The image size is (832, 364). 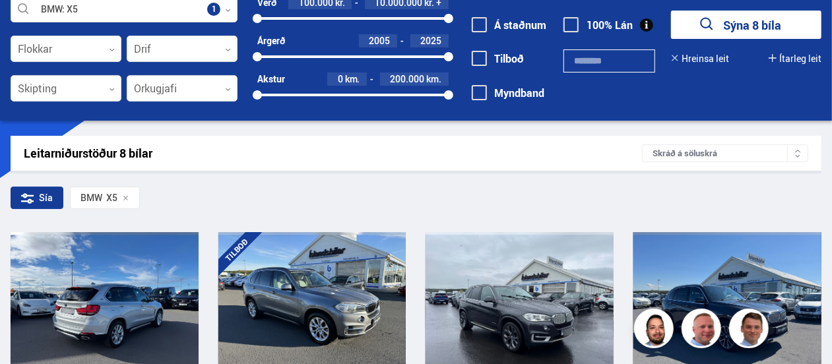 What do you see at coordinates (99, 198) in the screenshot?
I see `span: X5` at bounding box center [99, 198].